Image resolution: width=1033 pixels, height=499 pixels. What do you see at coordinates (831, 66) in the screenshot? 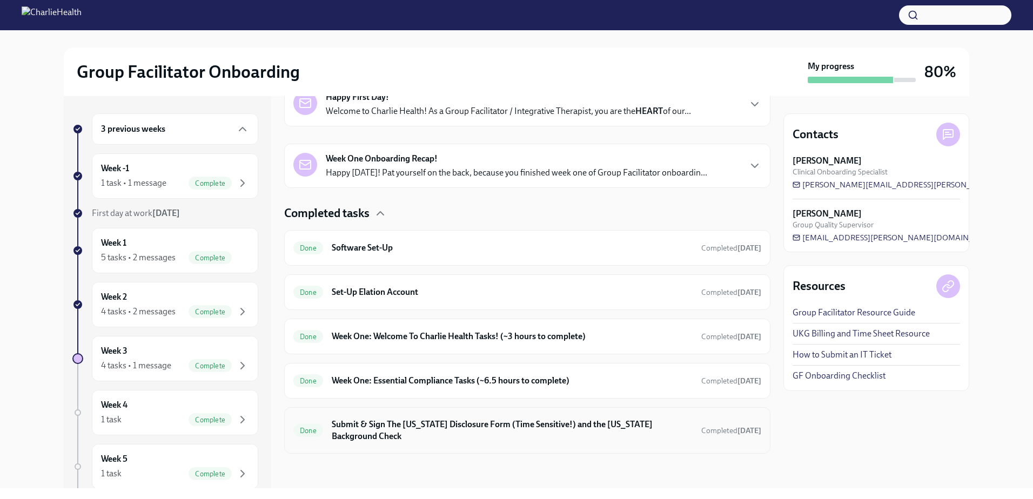
I see `strong: My progress` at bounding box center [831, 66].